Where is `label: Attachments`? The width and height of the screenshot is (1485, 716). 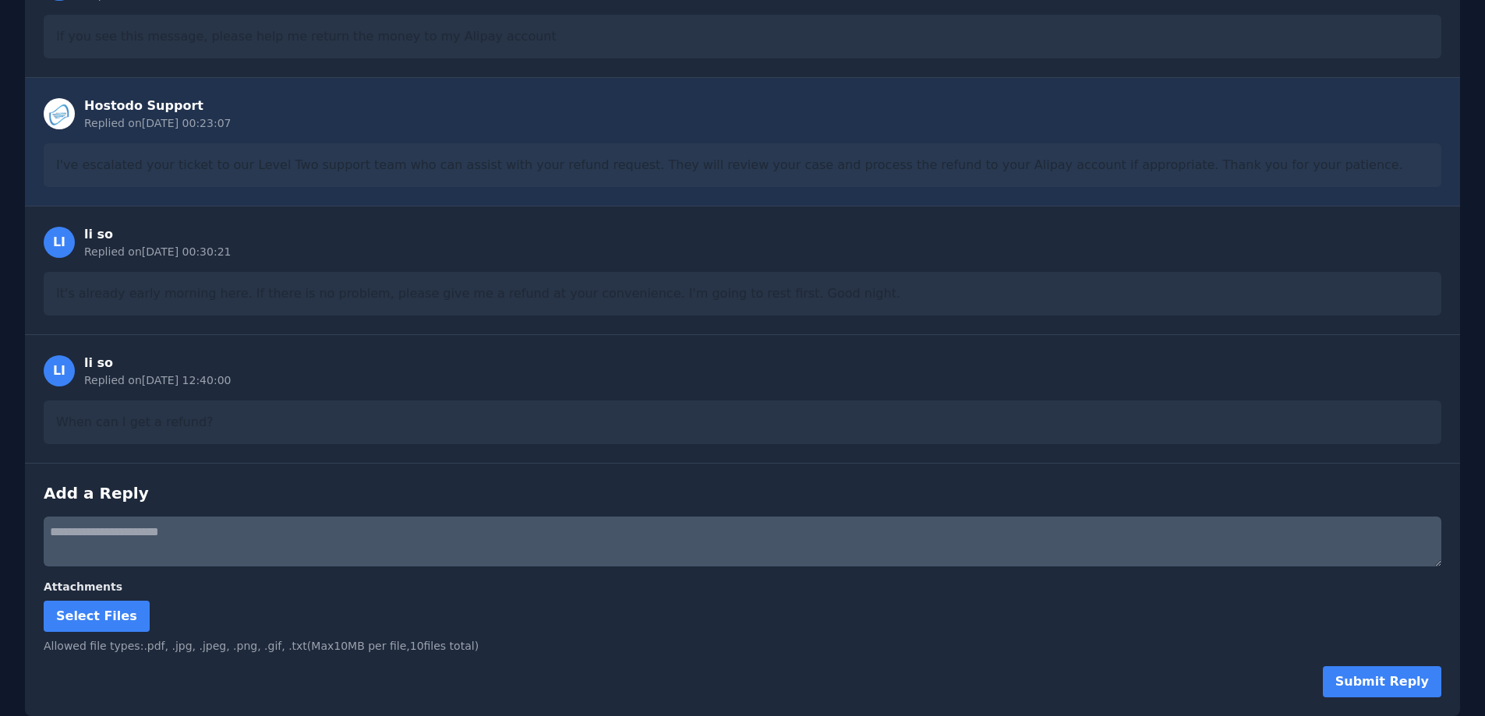 label: Attachments is located at coordinates (742, 587).